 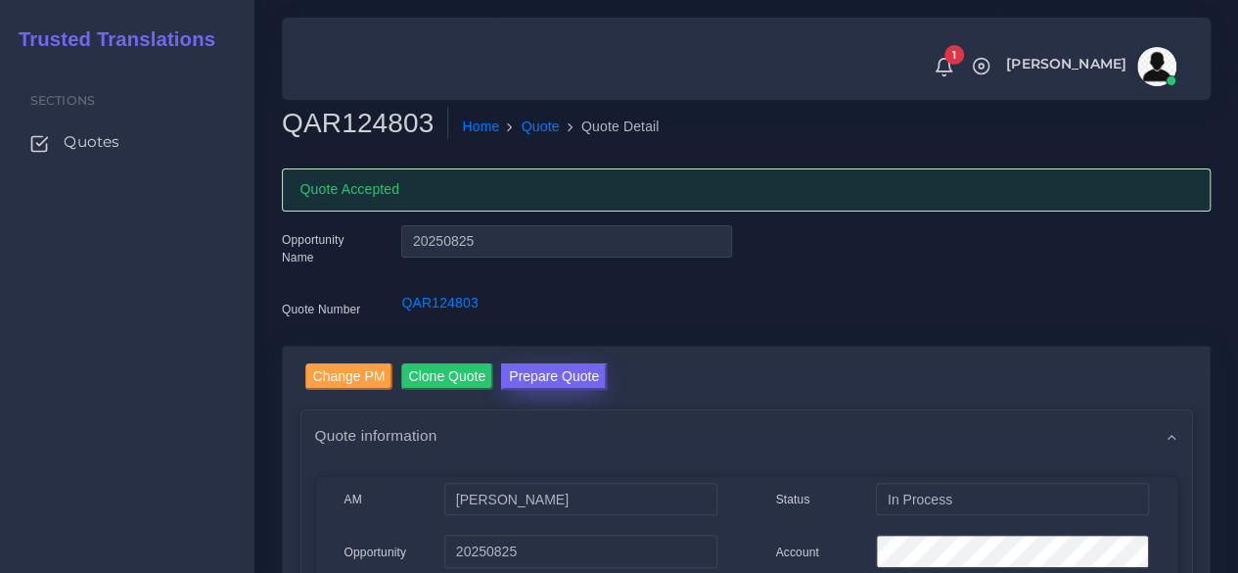 I want to click on a: Trusted Translations, so click(x=110, y=39).